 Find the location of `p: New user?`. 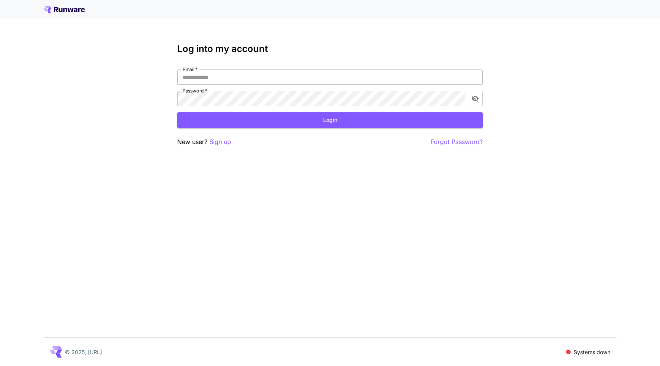

p: New user? is located at coordinates (204, 142).